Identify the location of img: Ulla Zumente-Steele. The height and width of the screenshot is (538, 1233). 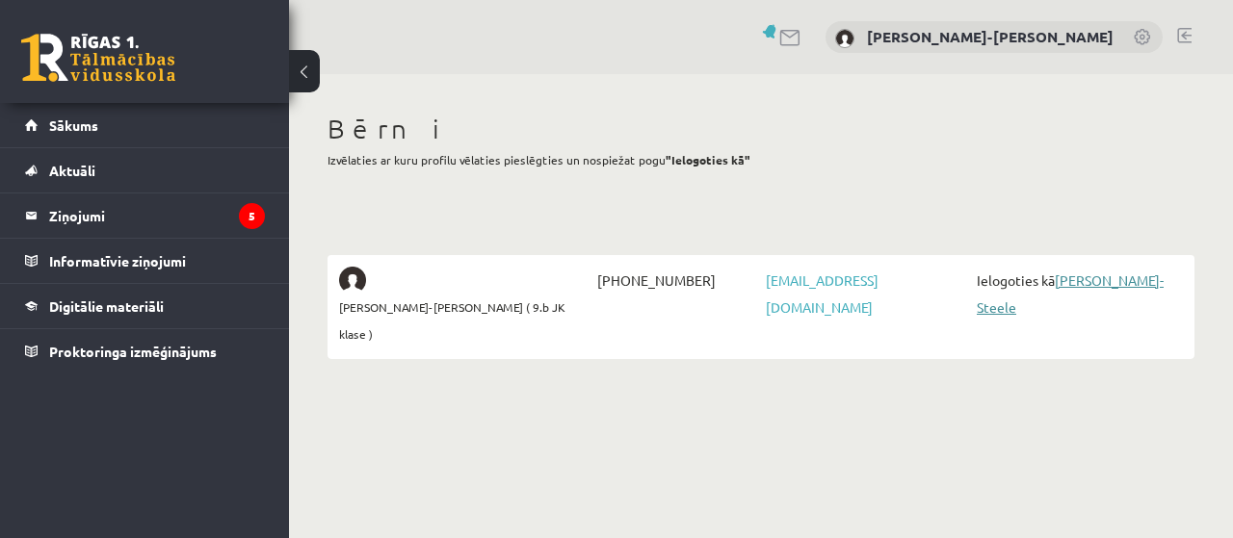
(845, 39).